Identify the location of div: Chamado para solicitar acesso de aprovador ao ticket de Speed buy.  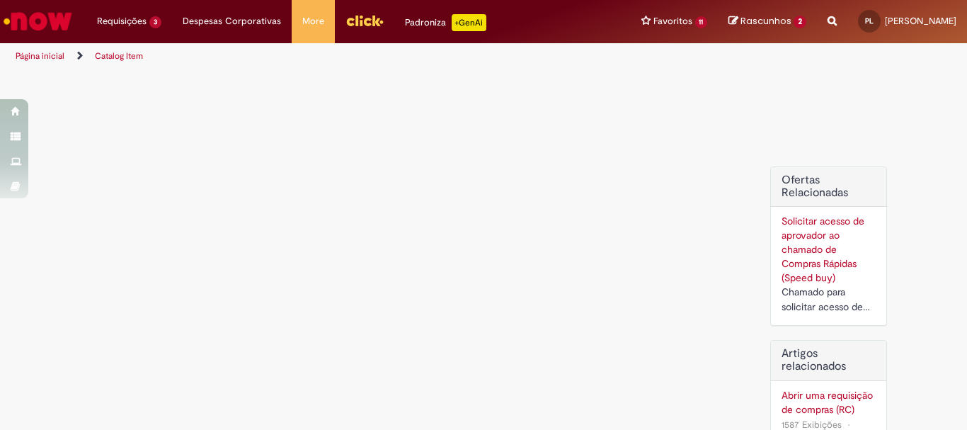
(828, 300).